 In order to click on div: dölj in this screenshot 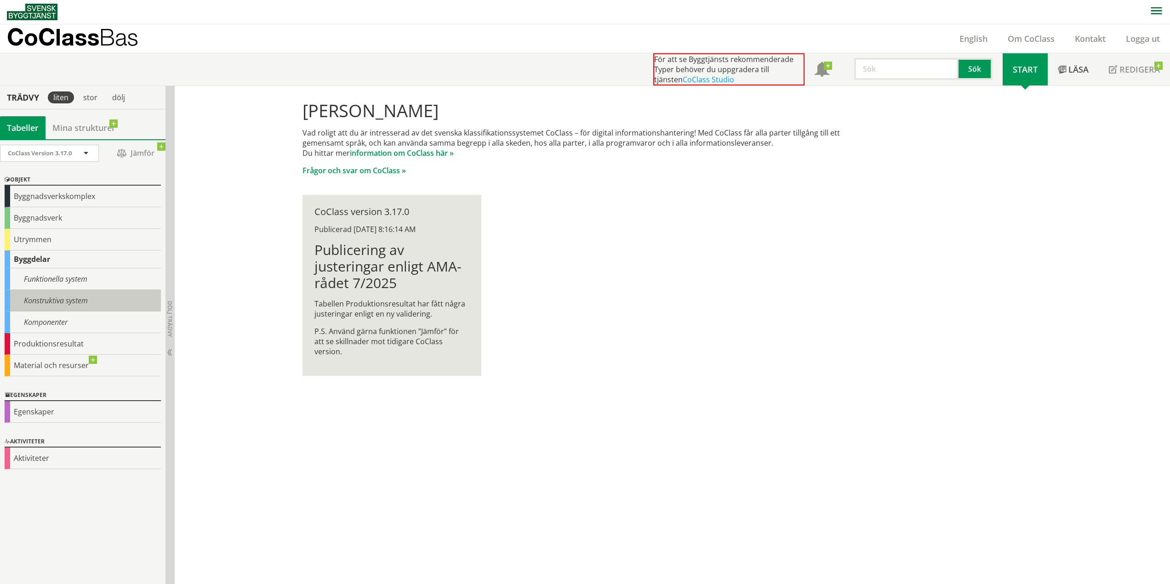, I will do `click(119, 97)`.